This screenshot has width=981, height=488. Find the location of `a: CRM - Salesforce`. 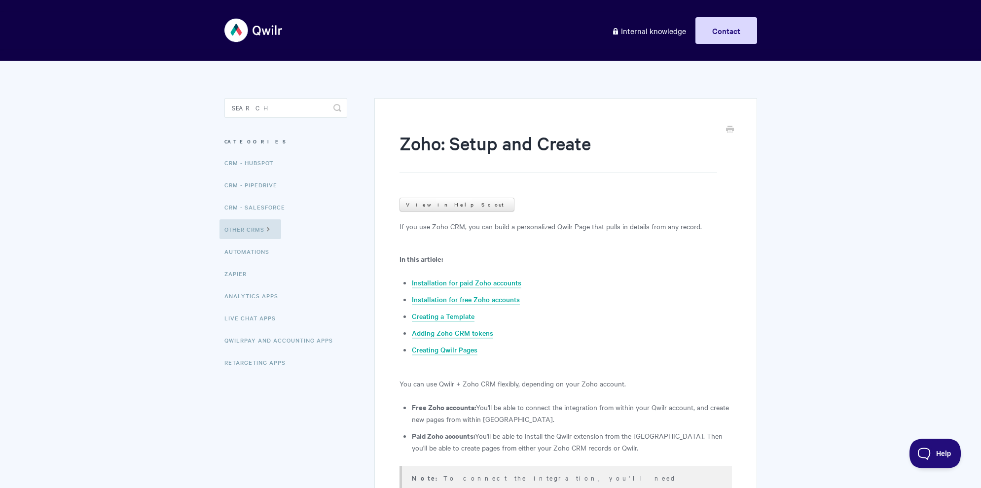

a: CRM - Salesforce is located at coordinates (258, 207).